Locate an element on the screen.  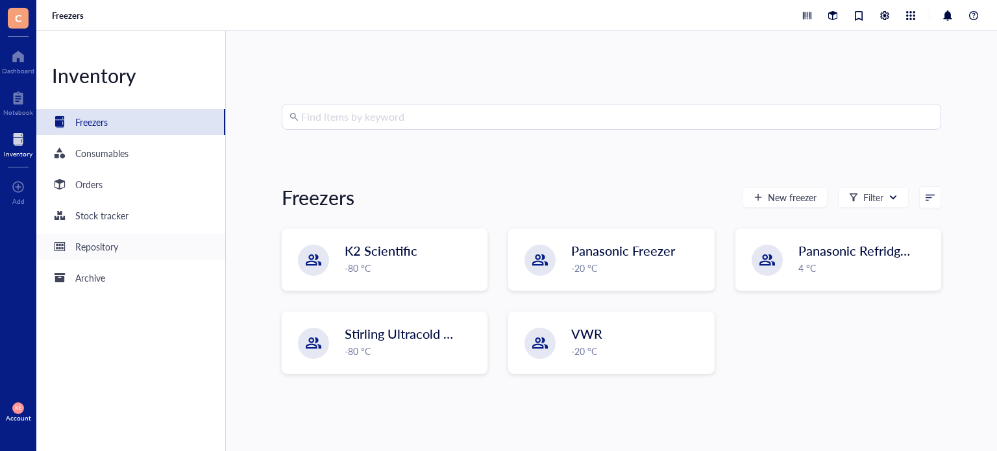
span: New freezer is located at coordinates (792, 197).